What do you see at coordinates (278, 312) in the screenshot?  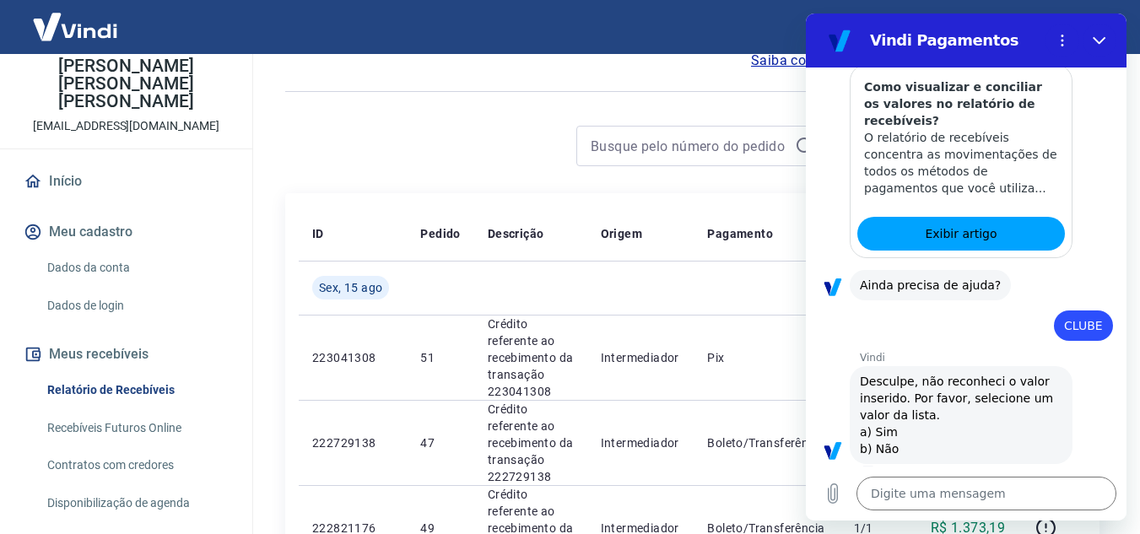 I see `span: CLUBE` at bounding box center [278, 312].